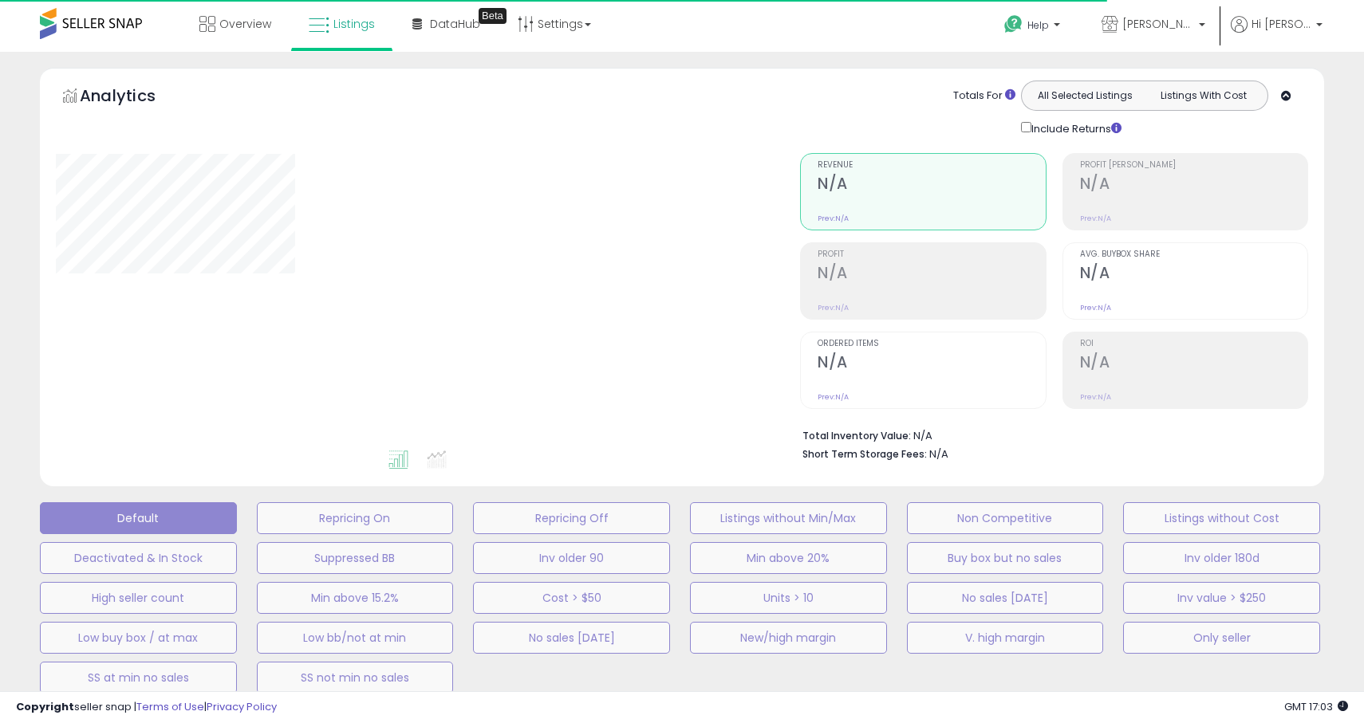  I want to click on div: Include Returns, so click(1074, 128).